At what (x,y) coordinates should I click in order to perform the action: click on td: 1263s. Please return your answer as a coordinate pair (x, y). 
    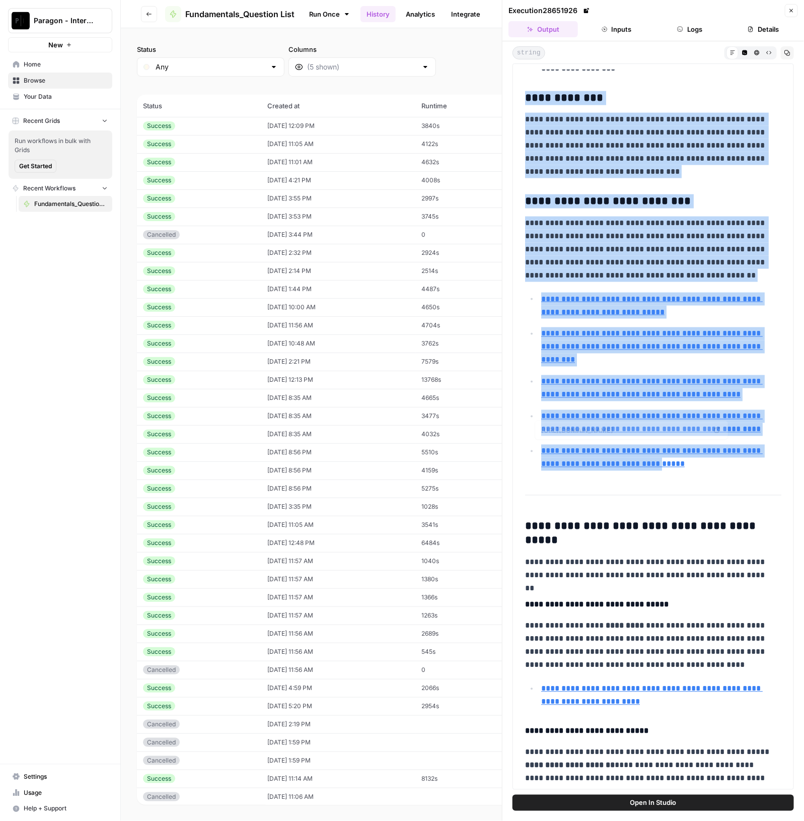
    Looking at the image, I should click on (463, 615).